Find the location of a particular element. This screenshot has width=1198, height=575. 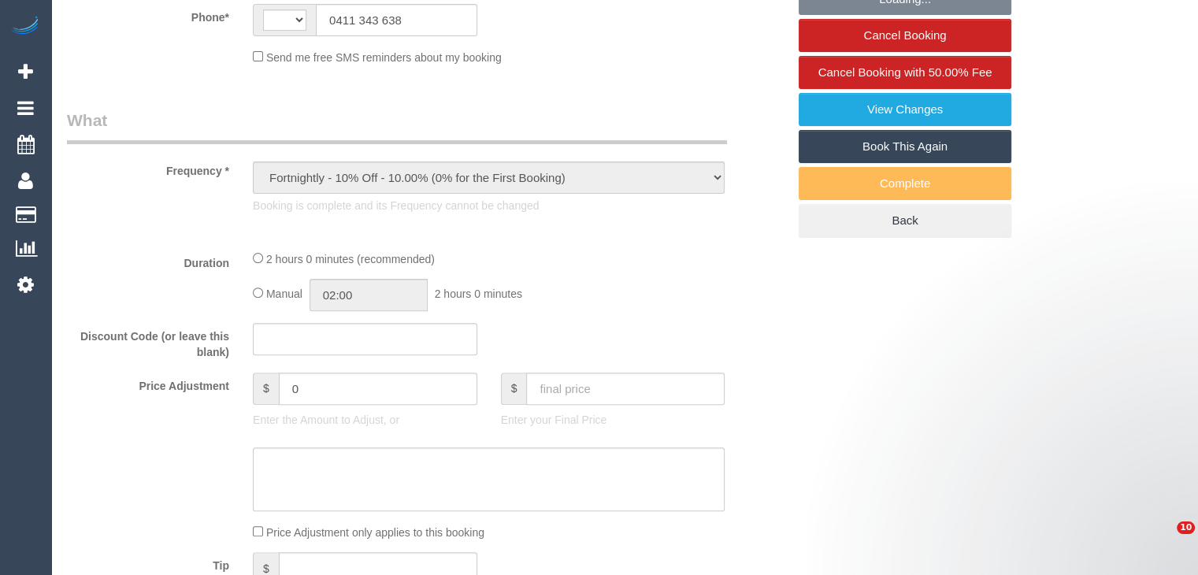

p: Enter the Amount to Adjust, or is located at coordinates (365, 420).